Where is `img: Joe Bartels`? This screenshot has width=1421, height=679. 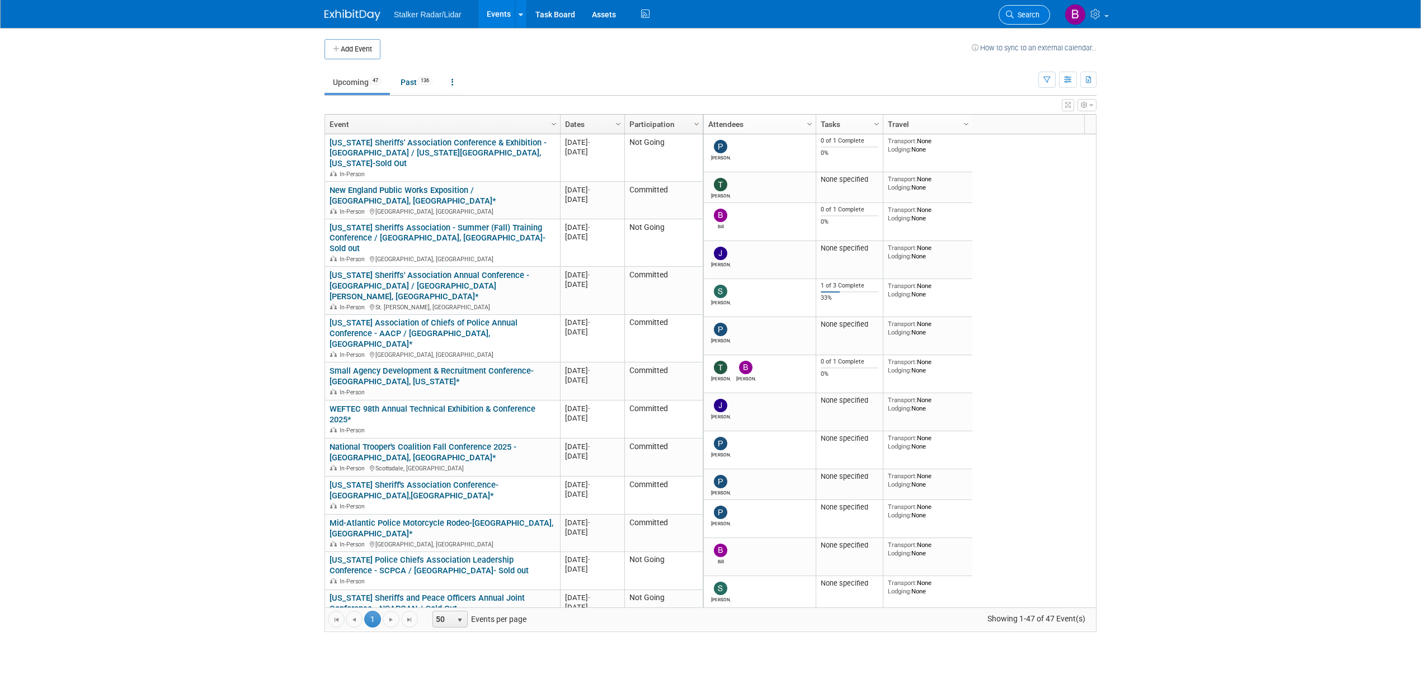
img: Joe Bartels is located at coordinates (721, 406).